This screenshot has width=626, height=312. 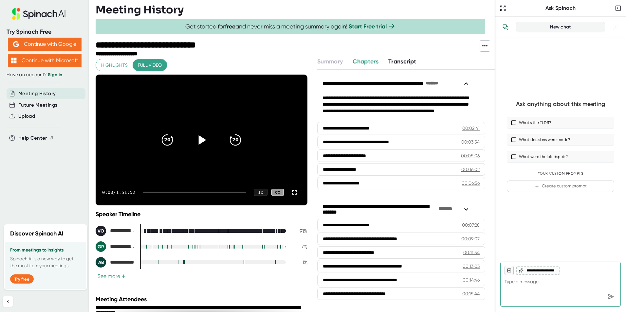 What do you see at coordinates (37, 94) in the screenshot?
I see `span: Meeting History` at bounding box center [37, 94].